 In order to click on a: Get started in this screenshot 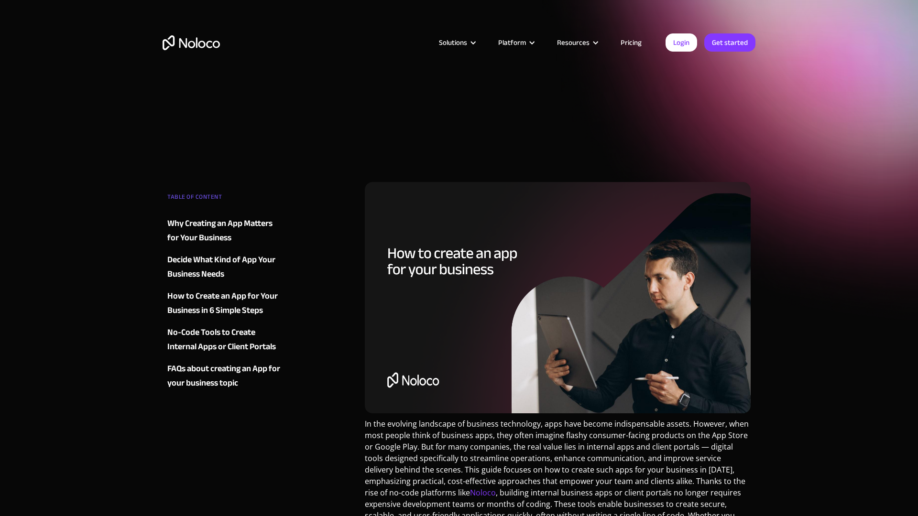, I will do `click(730, 43)`.